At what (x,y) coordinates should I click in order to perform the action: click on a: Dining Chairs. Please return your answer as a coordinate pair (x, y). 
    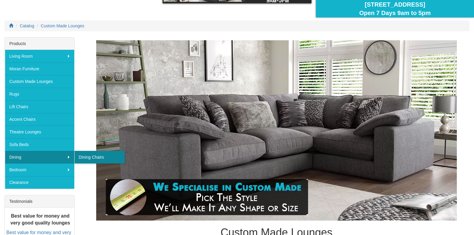
    Looking at the image, I should click on (99, 157).